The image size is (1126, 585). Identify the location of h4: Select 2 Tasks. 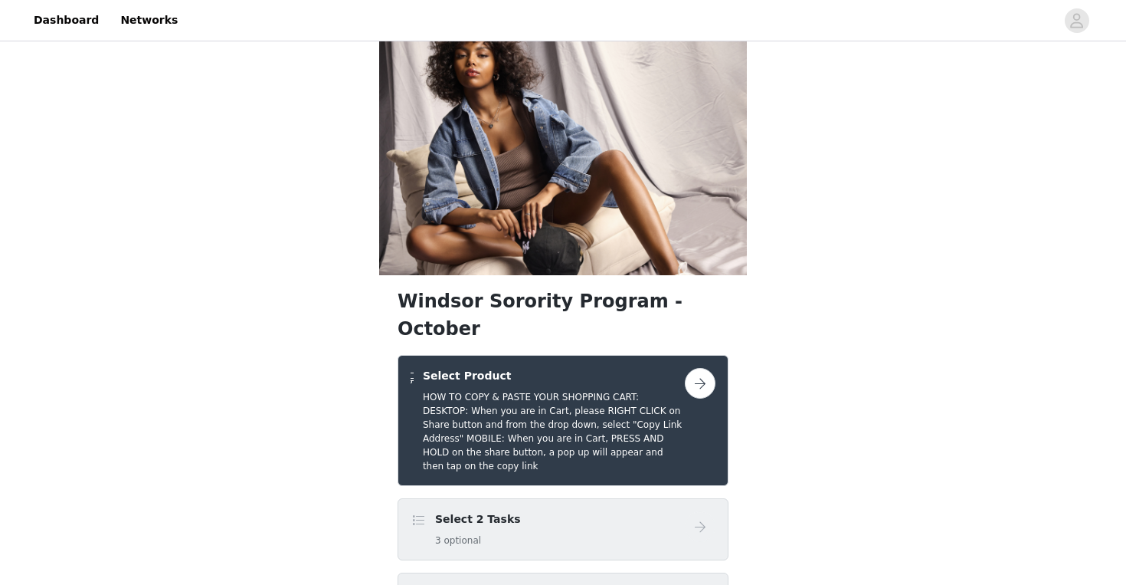
(478, 519).